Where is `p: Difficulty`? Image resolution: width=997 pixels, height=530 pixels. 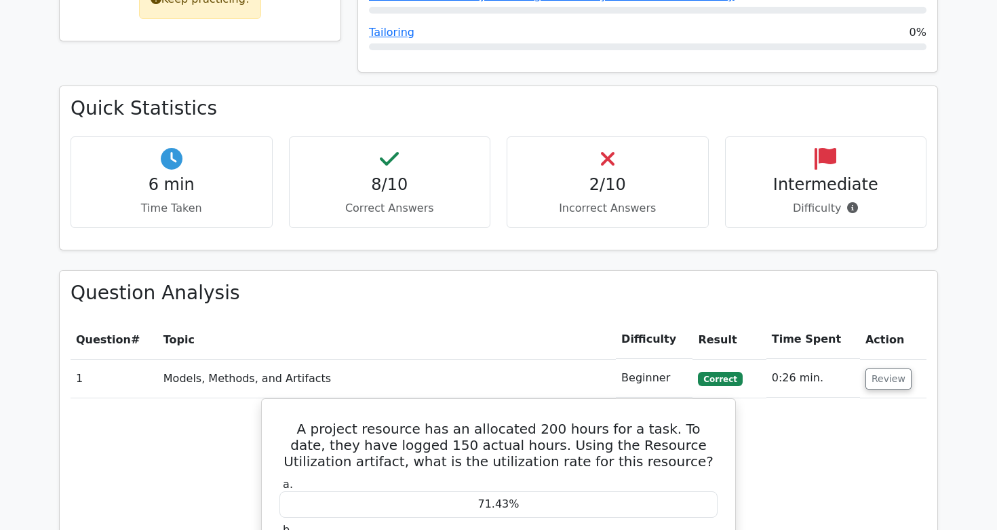 p: Difficulty is located at coordinates (826, 208).